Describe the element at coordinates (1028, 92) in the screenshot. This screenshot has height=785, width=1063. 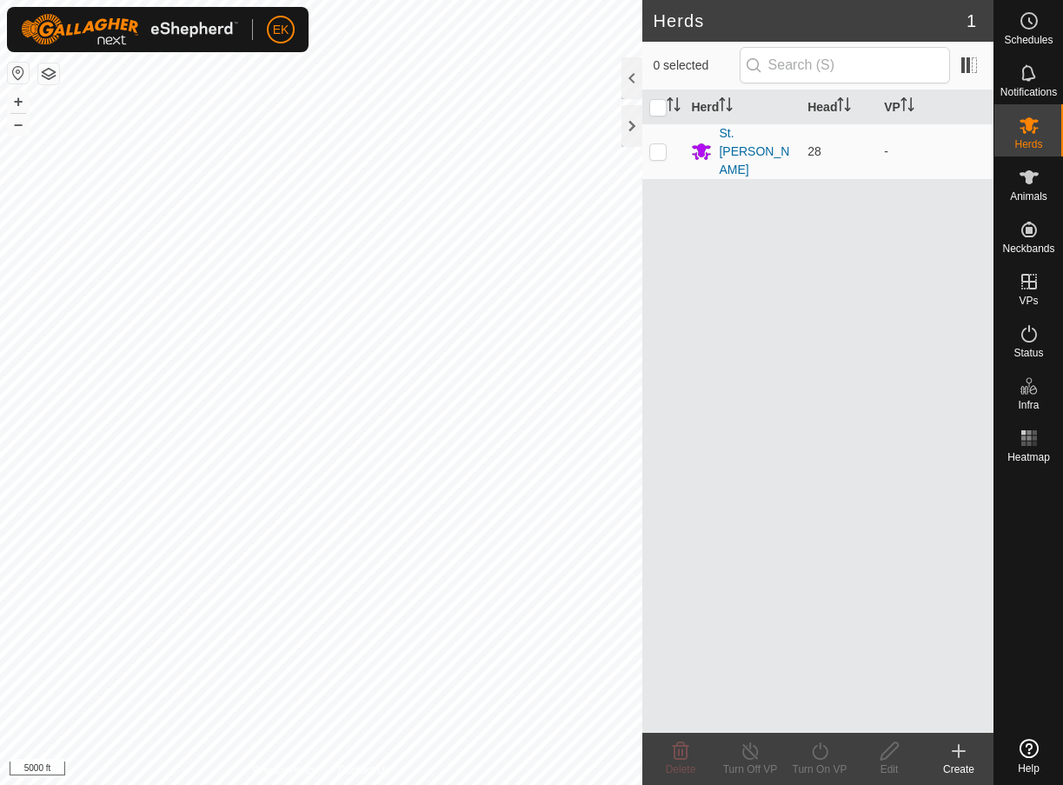
I see `span: Notifications` at that location.